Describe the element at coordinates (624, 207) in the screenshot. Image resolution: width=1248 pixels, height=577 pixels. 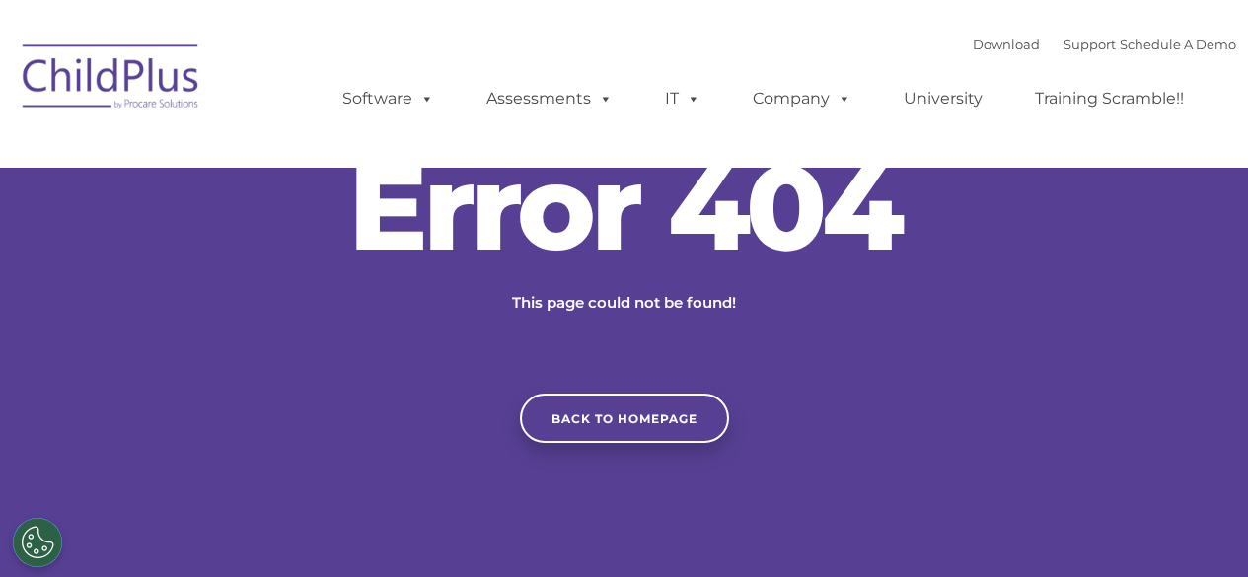
I see `h2: Error 404` at that location.